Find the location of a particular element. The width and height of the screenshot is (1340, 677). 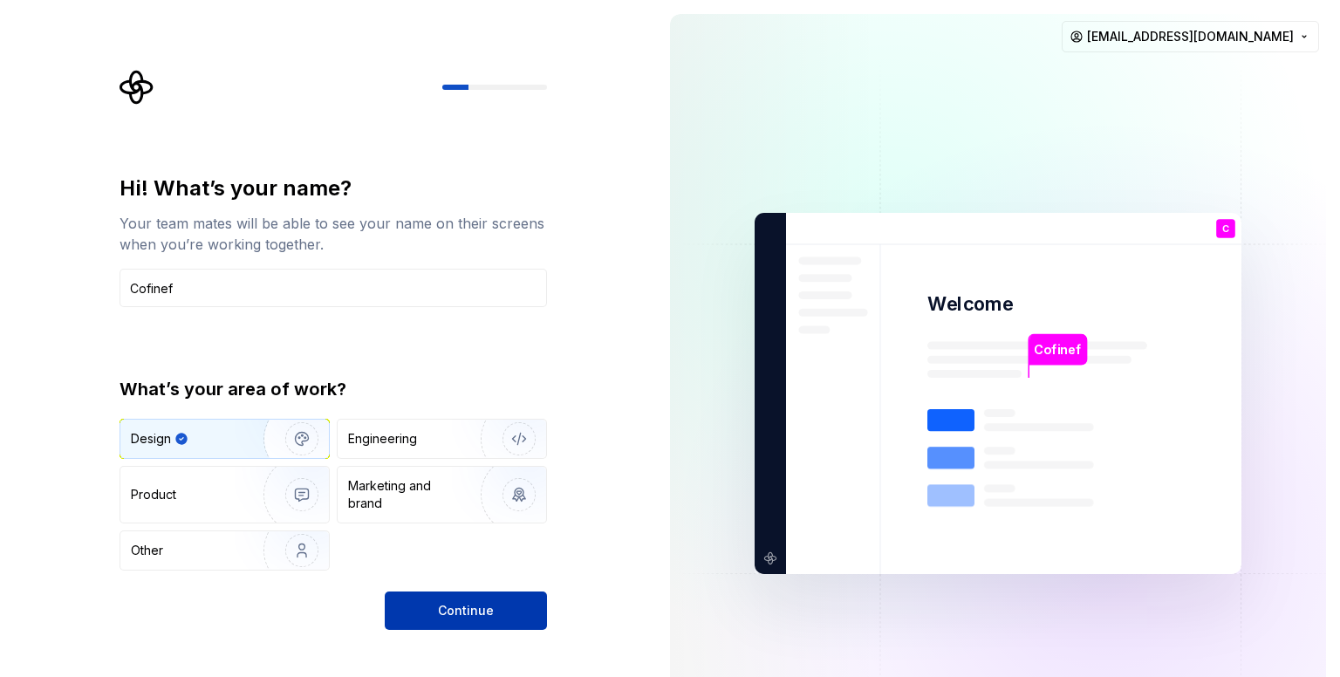

div: Your team mates will be able to see your name on their screens when you’re working together. is located at coordinates (333, 234).